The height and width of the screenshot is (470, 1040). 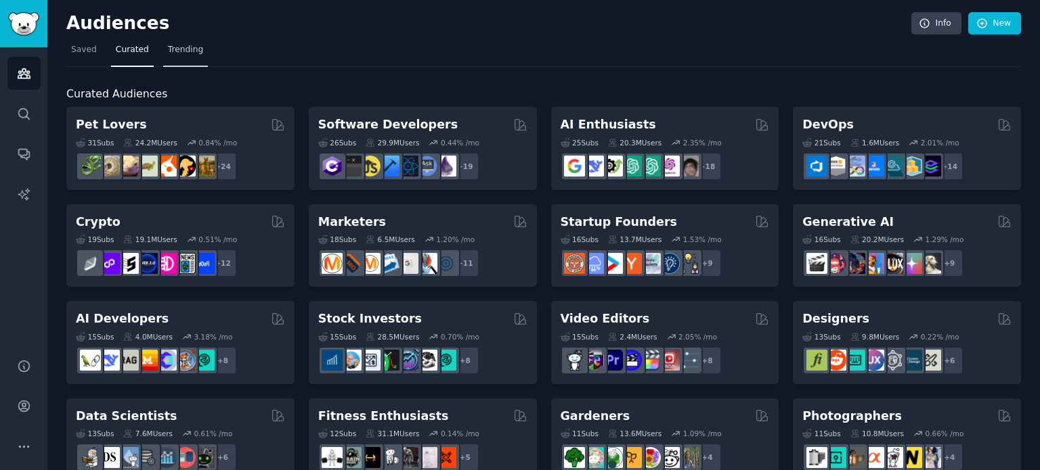 What do you see at coordinates (892, 360) in the screenshot?
I see `img: userexperience` at bounding box center [892, 360].